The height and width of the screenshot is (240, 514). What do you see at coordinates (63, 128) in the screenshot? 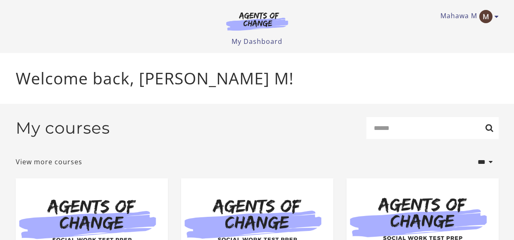
I see `h2: My courses` at bounding box center [63, 128].